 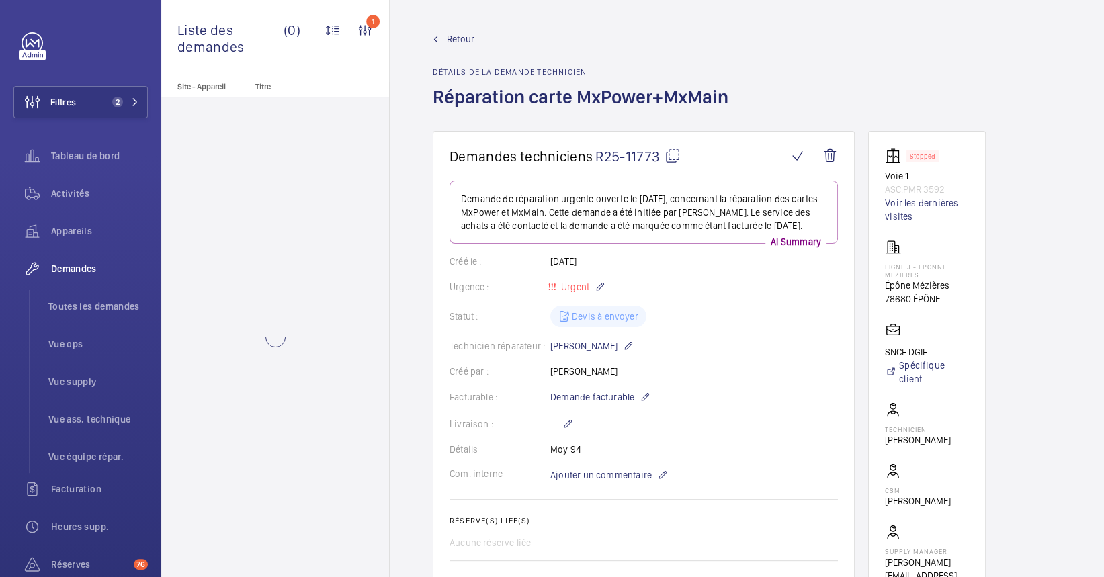 What do you see at coordinates (98, 344) in the screenshot?
I see `span: Vue ops` at bounding box center [98, 344].